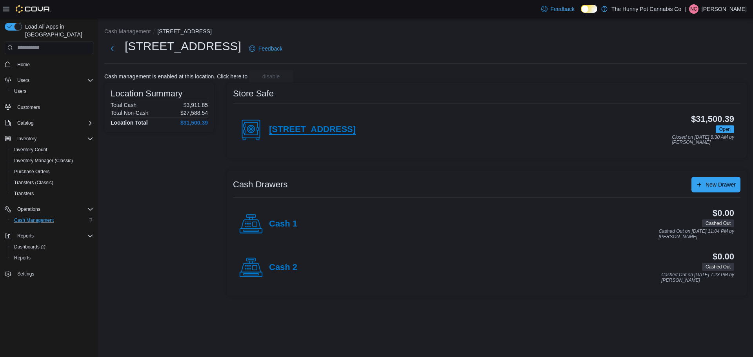  I want to click on button: Inventory Manager (Classic), so click(52, 161).